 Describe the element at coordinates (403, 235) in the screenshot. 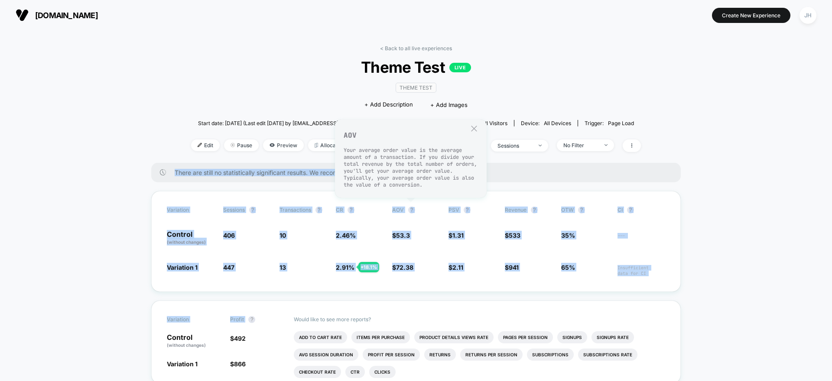

I see `span: 53.3` at that location.